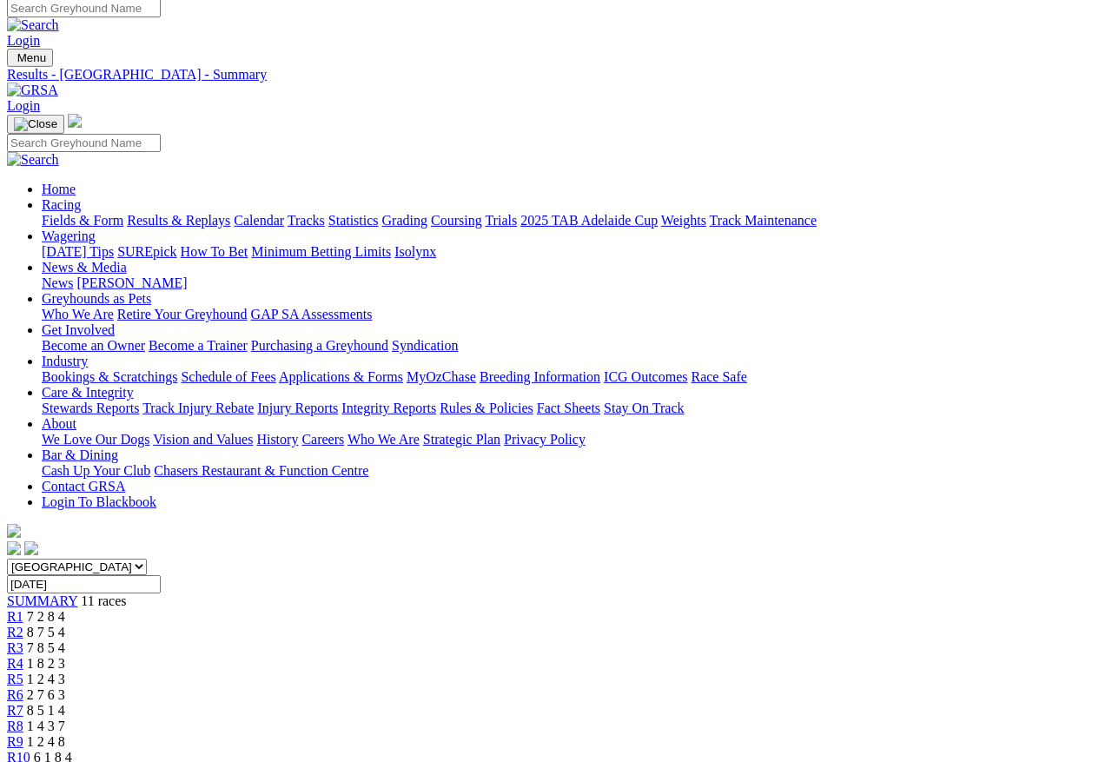  Describe the element at coordinates (456, 220) in the screenshot. I see `a: Coursing` at that location.